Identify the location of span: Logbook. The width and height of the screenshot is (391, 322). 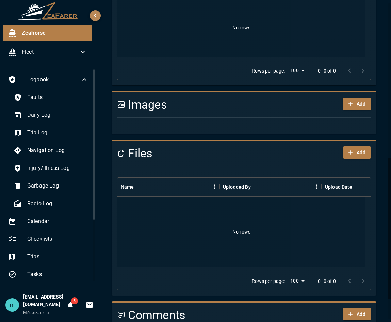
(54, 80).